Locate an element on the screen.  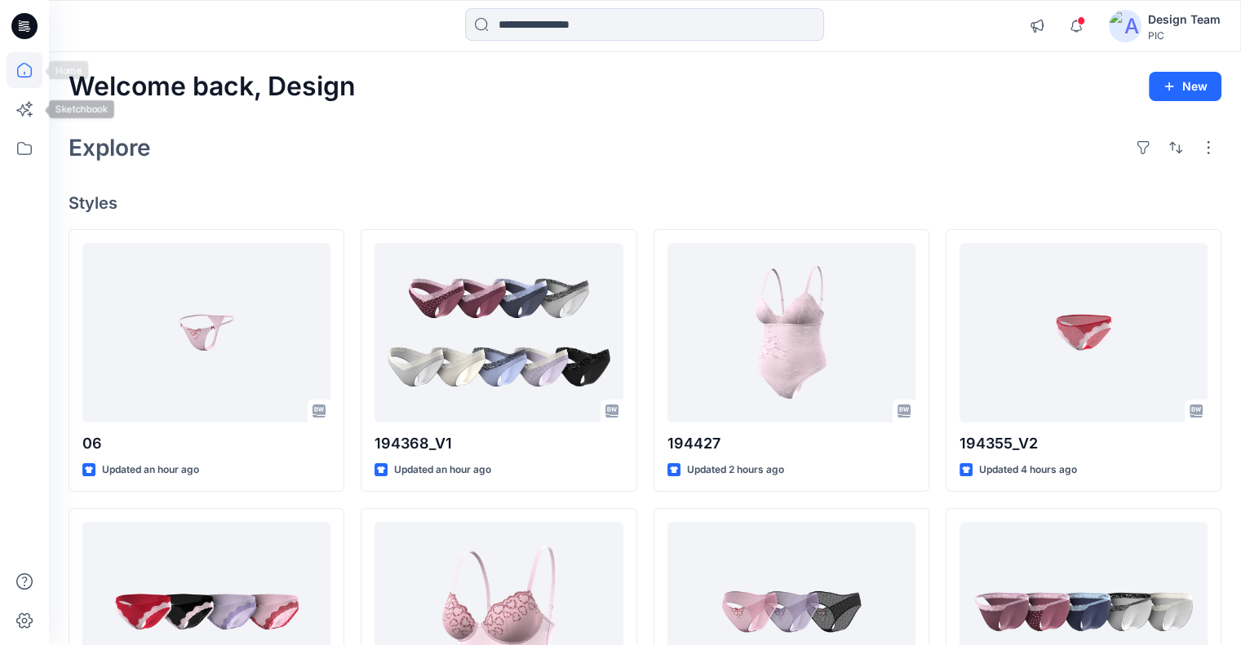
button: New is located at coordinates (1184, 86).